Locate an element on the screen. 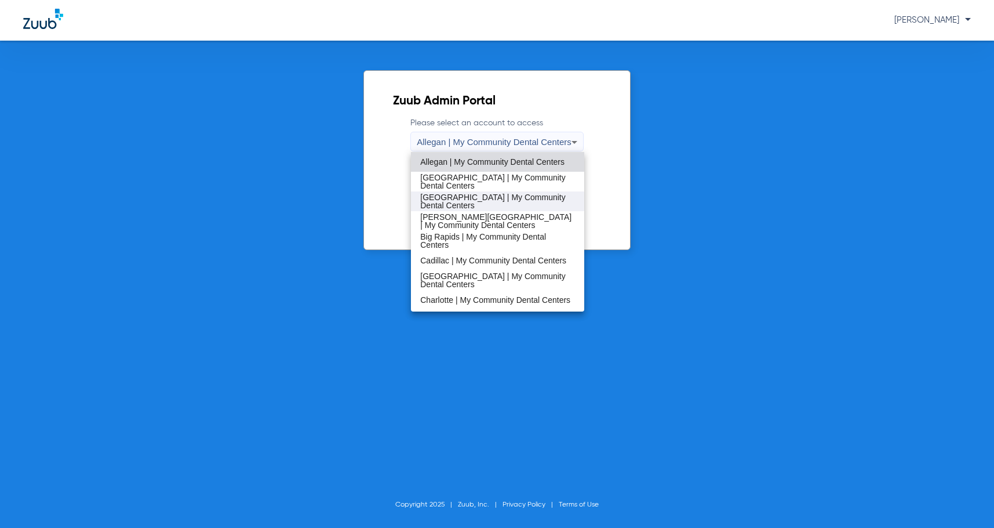 The width and height of the screenshot is (994, 528). span: Charlotte | My Community Dental Centers is located at coordinates (495, 300).